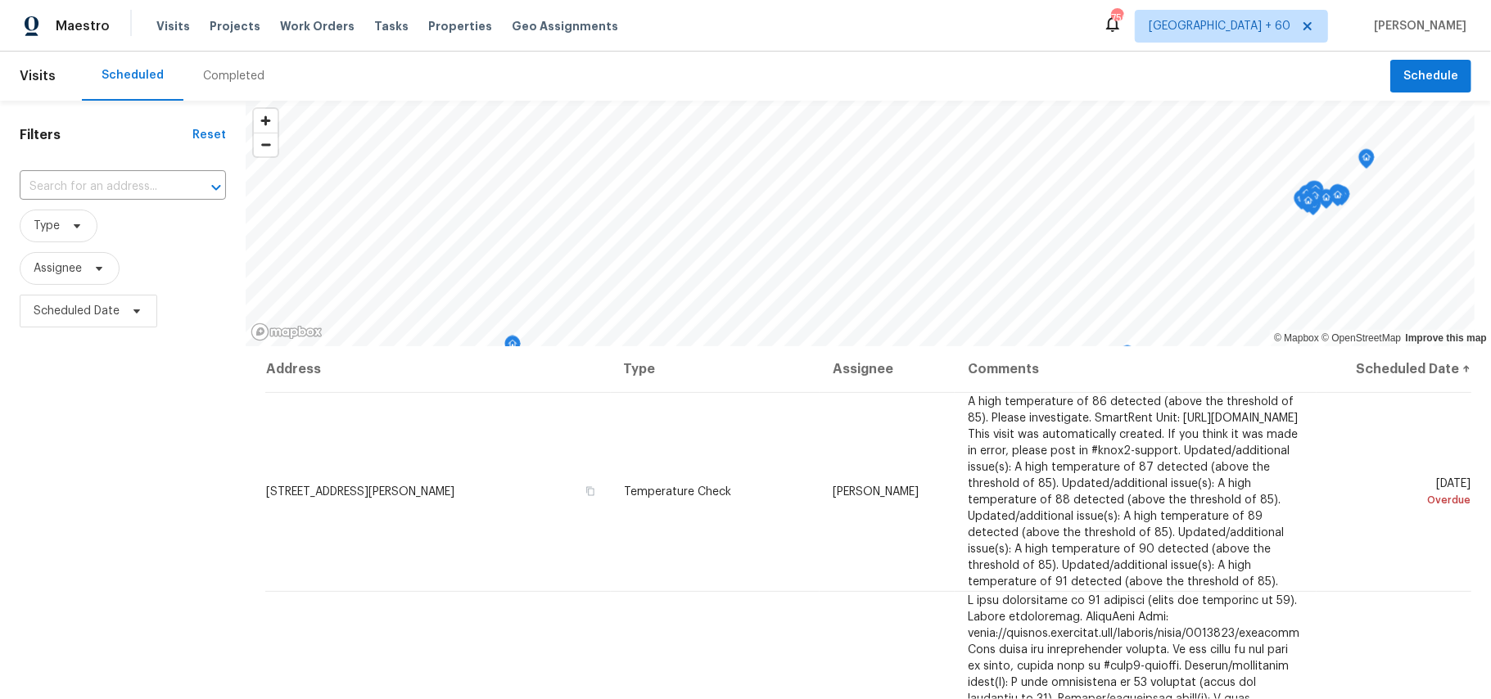 This screenshot has width=1491, height=699. Describe the element at coordinates (1446, 338) in the screenshot. I see `a: Improve this map` at that location.